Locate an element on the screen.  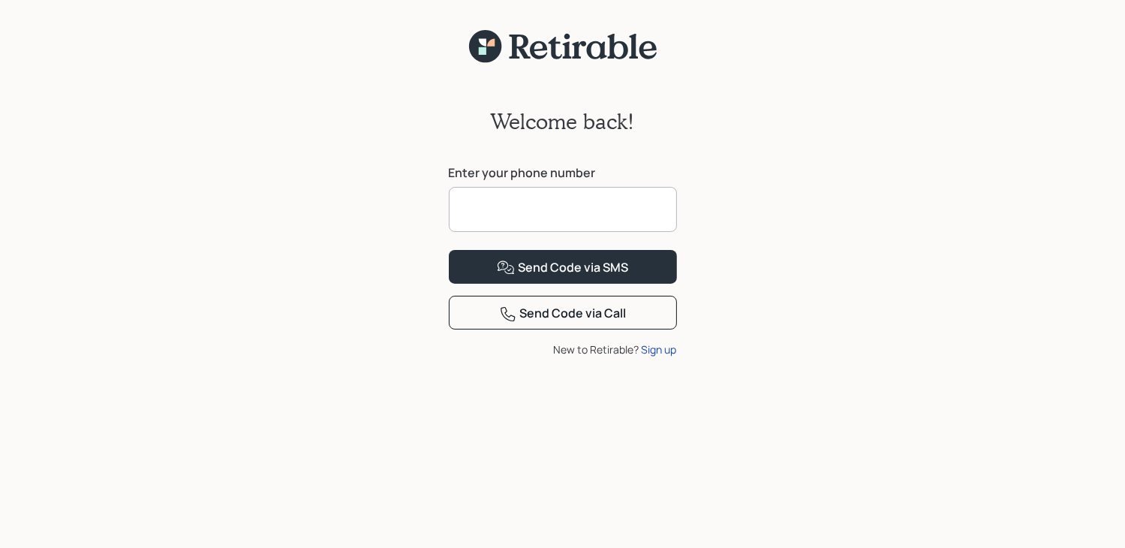
button: Send Code via SMS is located at coordinates (563, 266).